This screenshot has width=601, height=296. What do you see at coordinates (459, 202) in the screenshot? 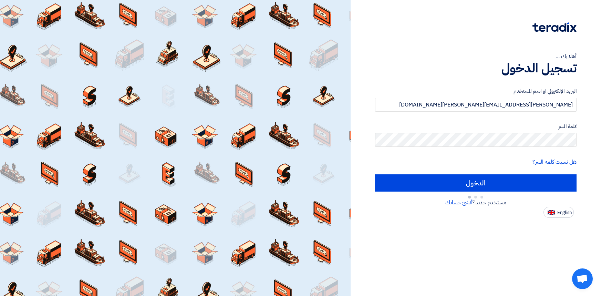
I see `a: أنشئ حسابك` at bounding box center [459, 202].